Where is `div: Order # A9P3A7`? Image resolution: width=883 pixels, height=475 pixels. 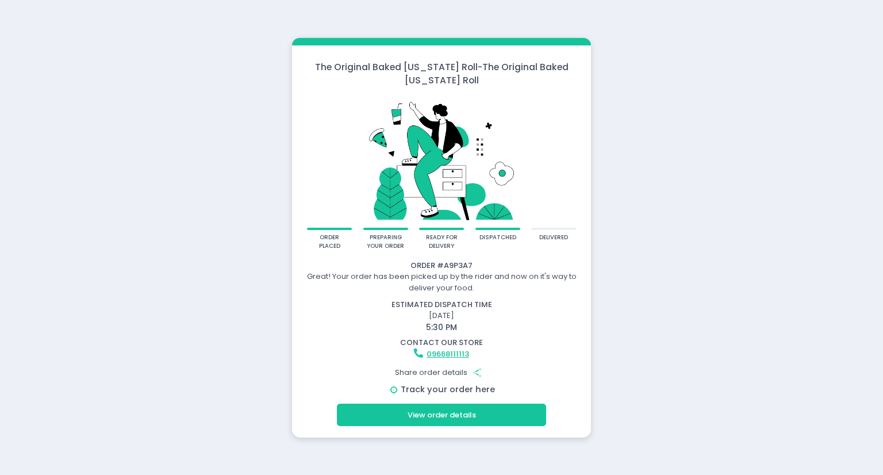 div: Order # A9P3A7 is located at coordinates (441, 266).